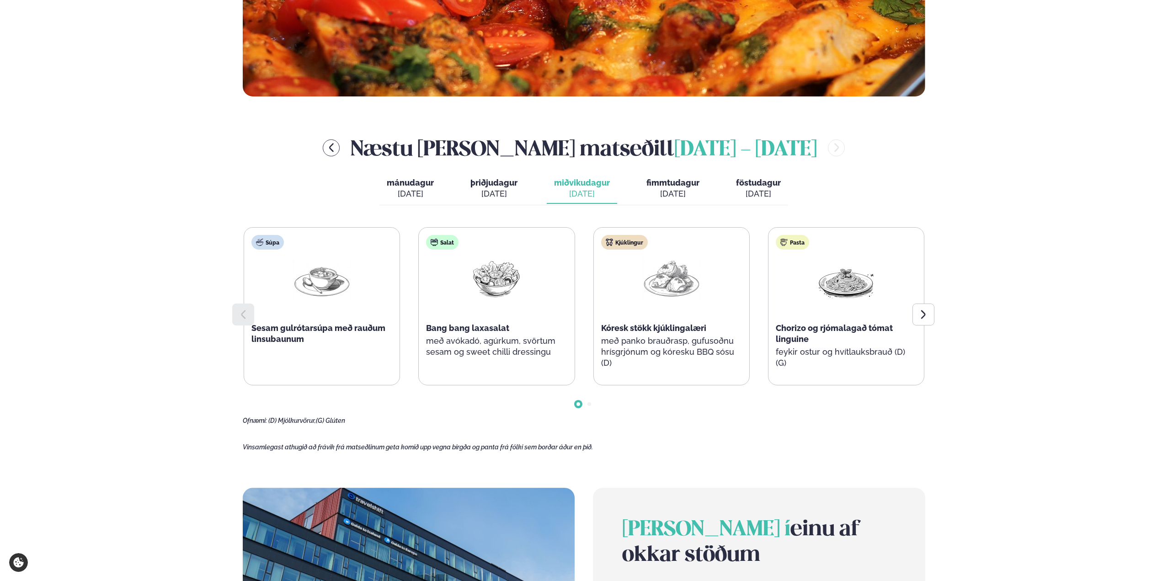 This screenshot has height=581, width=1168. What do you see at coordinates (625, 242) in the screenshot?
I see `div: Kjúklingur` at bounding box center [625, 242].